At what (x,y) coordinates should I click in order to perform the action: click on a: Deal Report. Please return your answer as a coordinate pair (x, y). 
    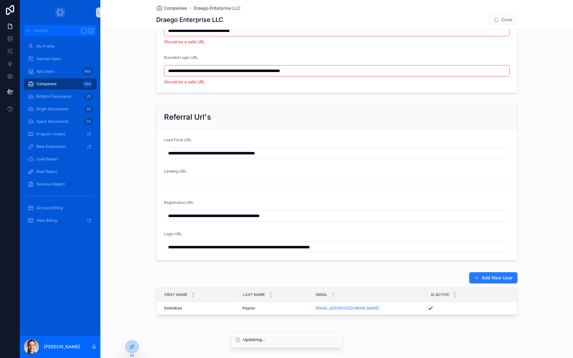
    Looking at the image, I should click on (60, 172).